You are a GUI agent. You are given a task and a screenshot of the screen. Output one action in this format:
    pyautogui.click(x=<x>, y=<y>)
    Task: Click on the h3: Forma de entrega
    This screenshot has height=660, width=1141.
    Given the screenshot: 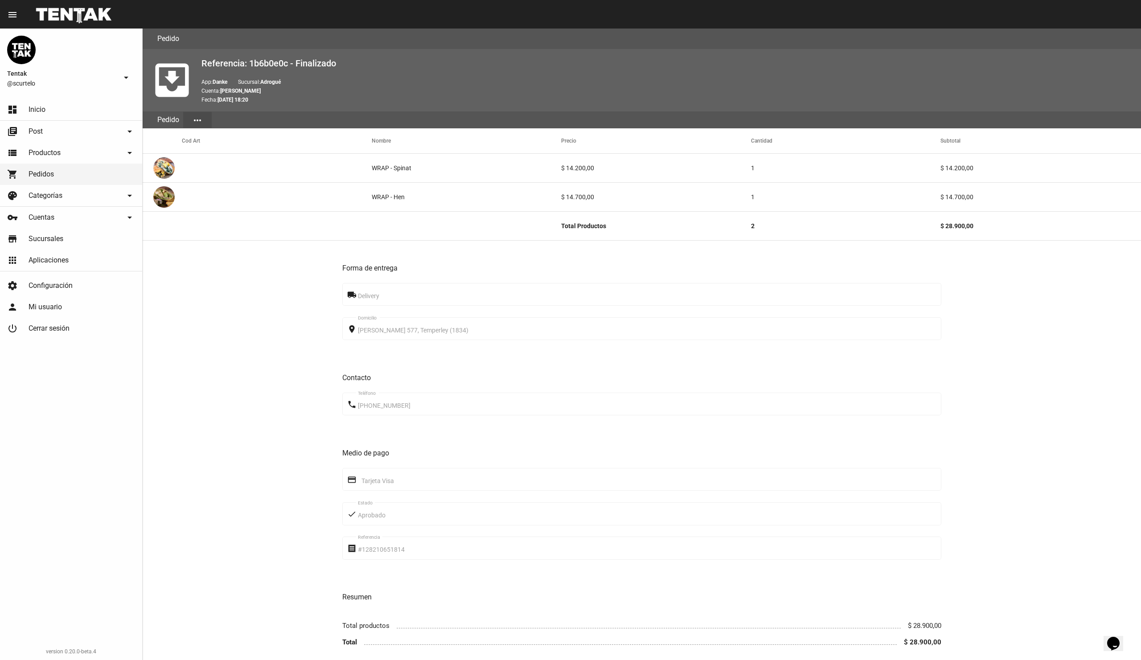 What is the action you would take?
    pyautogui.click(x=642, y=268)
    